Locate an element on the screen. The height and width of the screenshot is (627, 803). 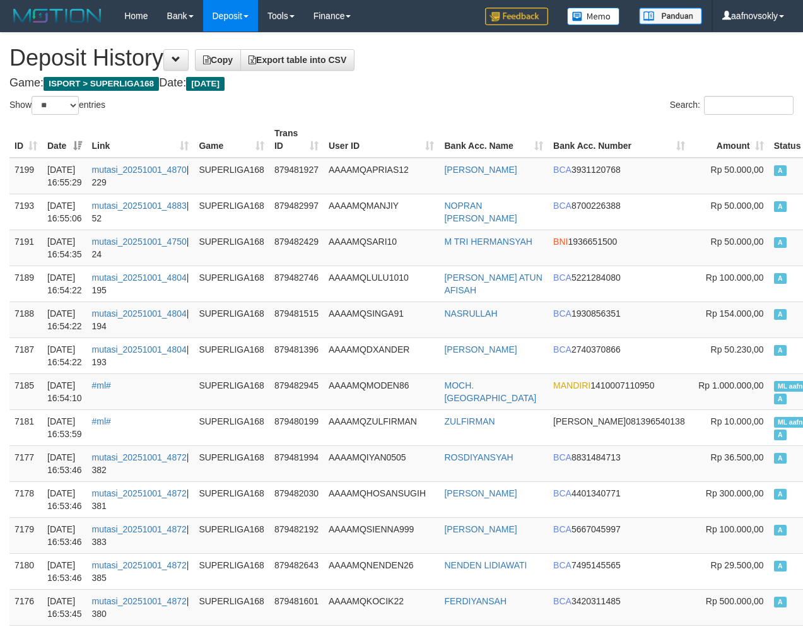
td: | 52 is located at coordinates (141, 211).